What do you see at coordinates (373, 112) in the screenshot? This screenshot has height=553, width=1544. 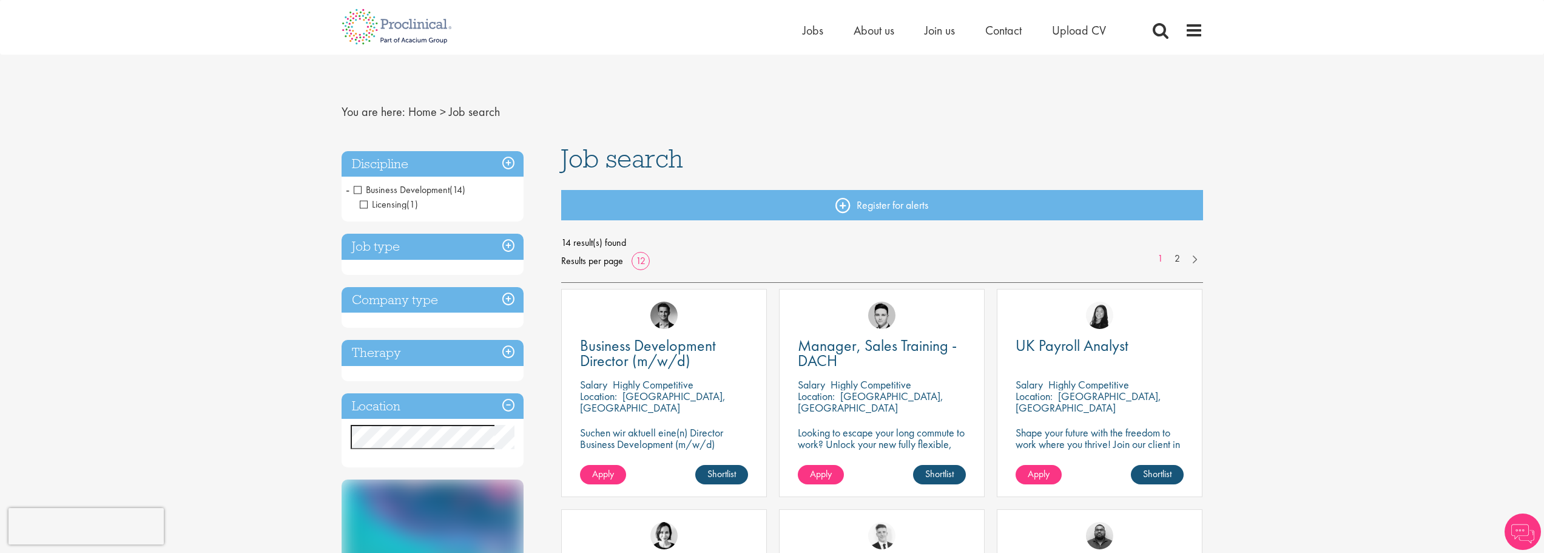 I see `span: You are here:` at bounding box center [373, 112].